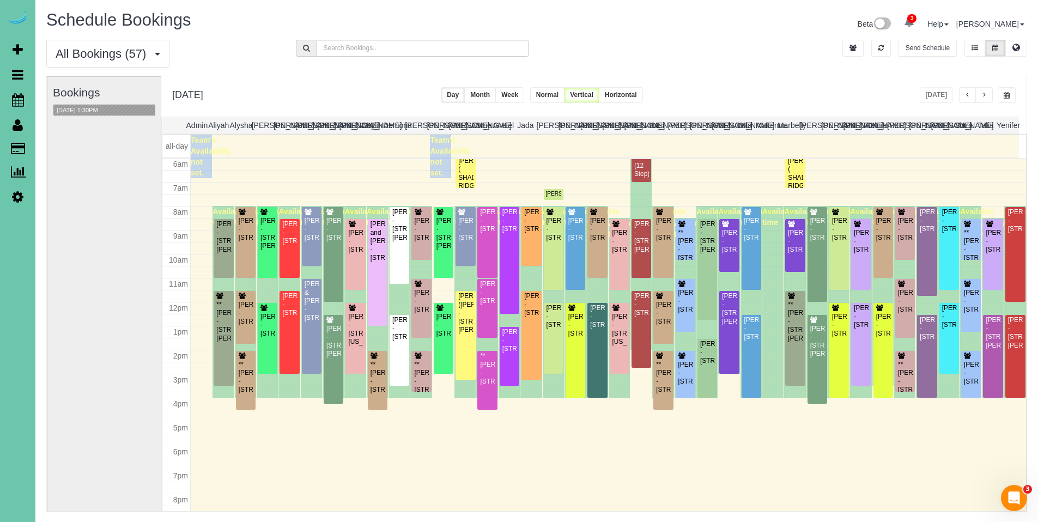 The image size is (1038, 522). I want to click on th: Yenifer, so click(1007, 125).